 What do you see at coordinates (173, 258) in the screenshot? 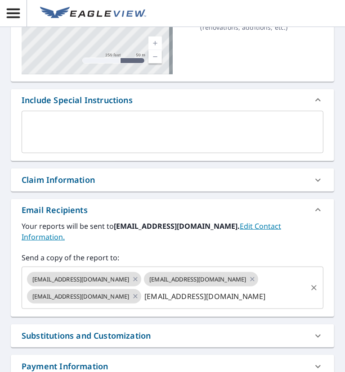
I see `label: Send a copy of the report to:` at bounding box center [173, 258].